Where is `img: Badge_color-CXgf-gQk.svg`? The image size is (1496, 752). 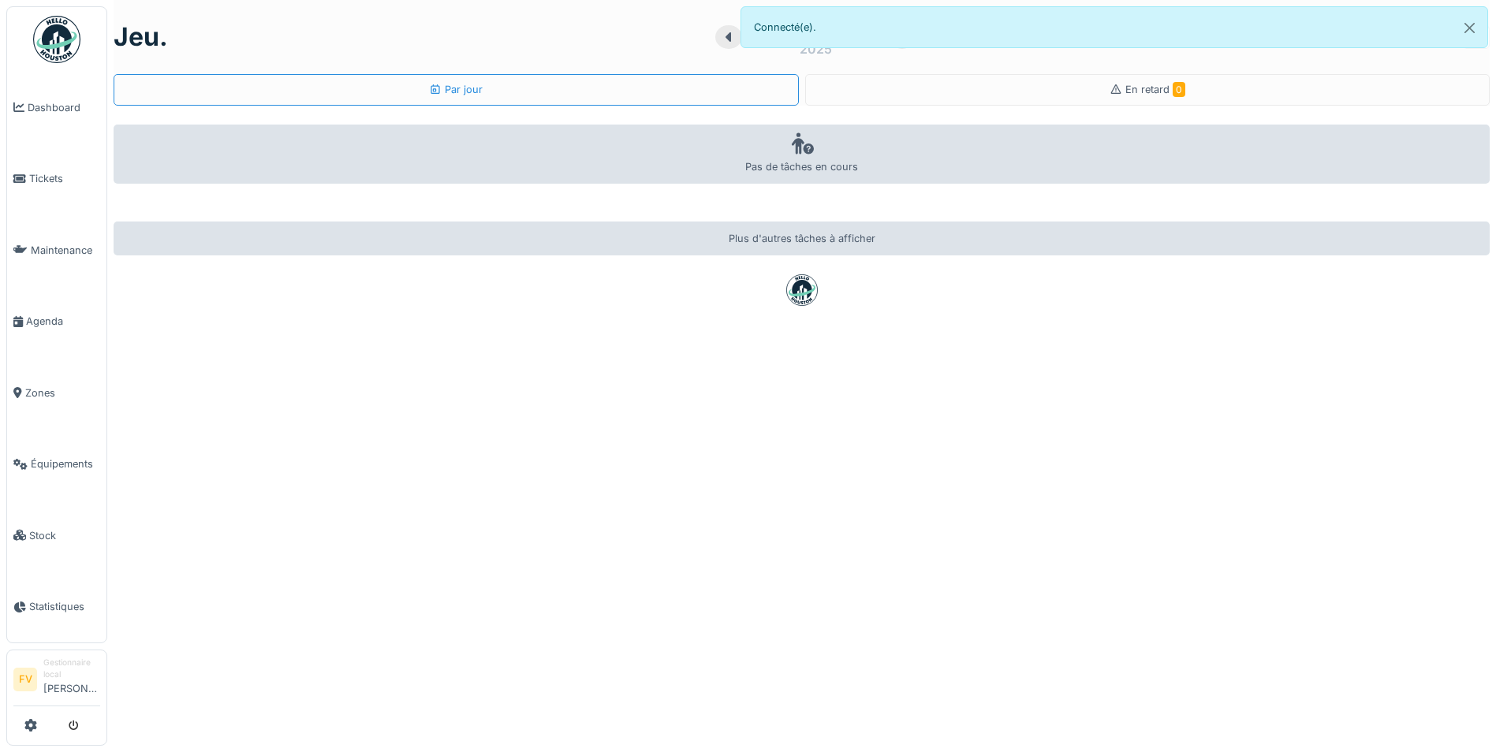
img: Badge_color-CXgf-gQk.svg is located at coordinates (57, 39).